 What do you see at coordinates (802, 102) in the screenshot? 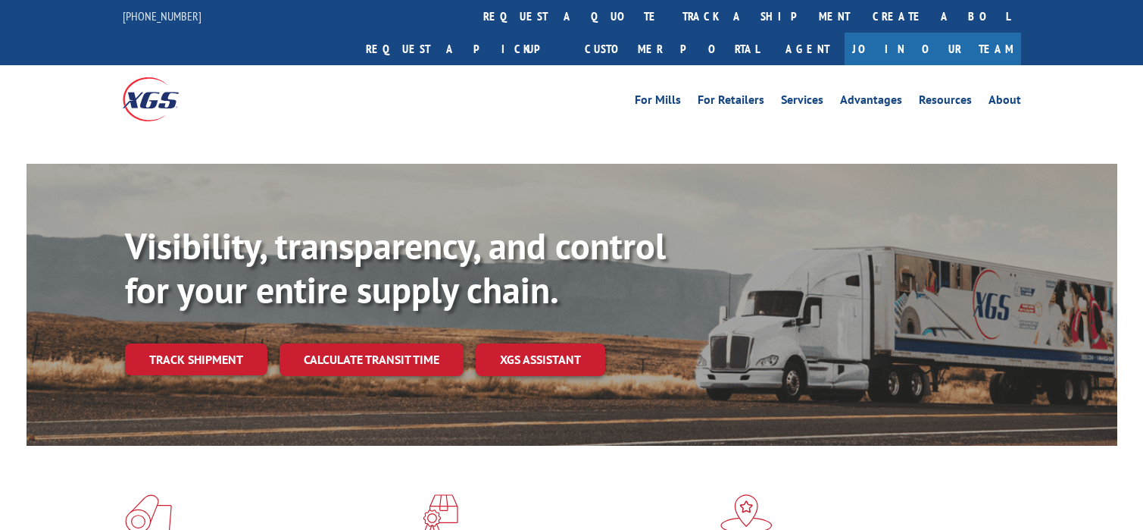
I see `a: Services` at bounding box center [802, 102].